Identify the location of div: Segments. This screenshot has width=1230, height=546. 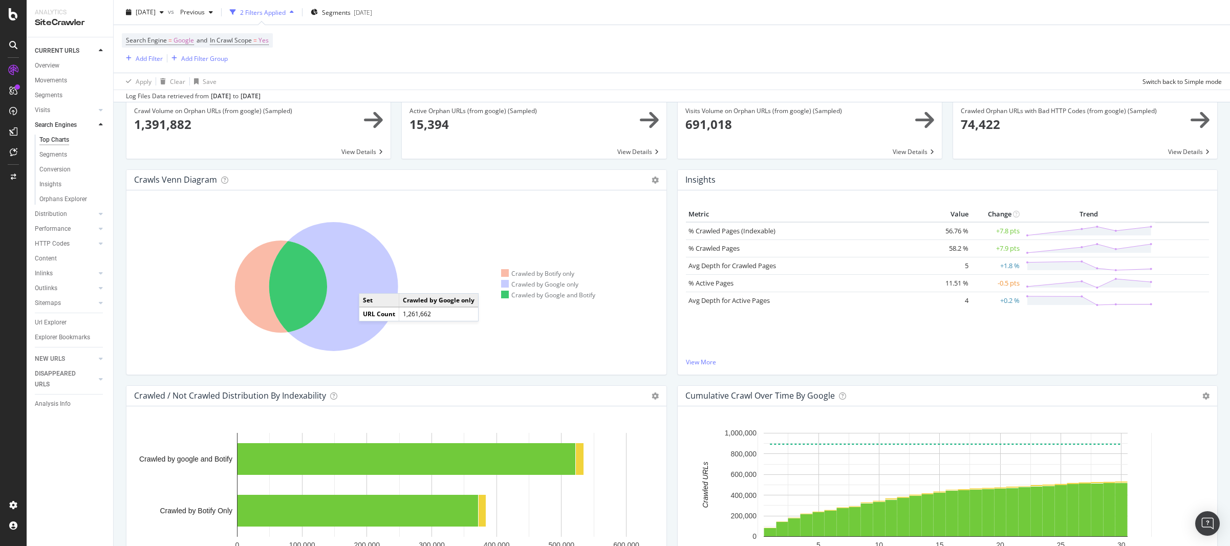
(53, 155).